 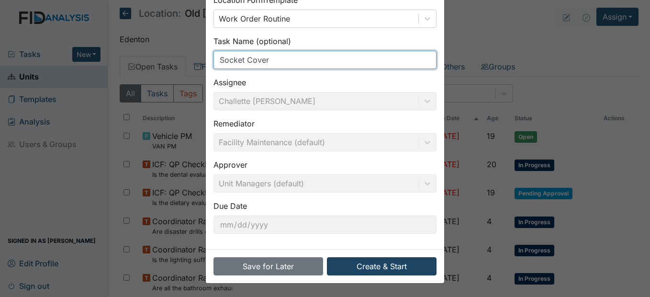 I want to click on div: Work Order Routine, so click(x=254, y=19).